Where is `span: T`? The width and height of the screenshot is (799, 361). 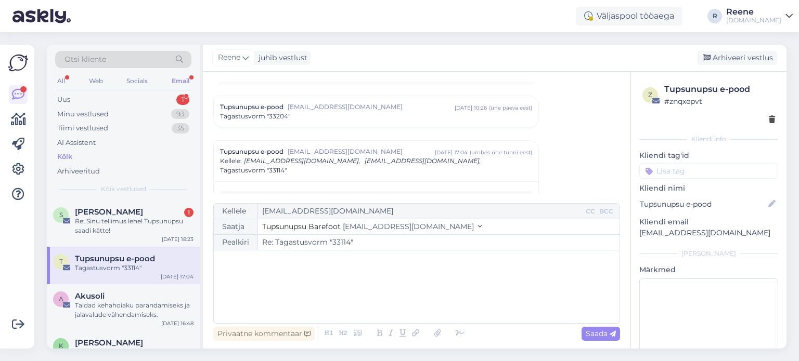
span: T is located at coordinates (61, 261).